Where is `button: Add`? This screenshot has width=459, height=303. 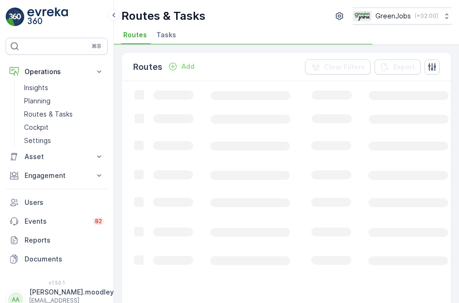 button: Add is located at coordinates (181, 67).